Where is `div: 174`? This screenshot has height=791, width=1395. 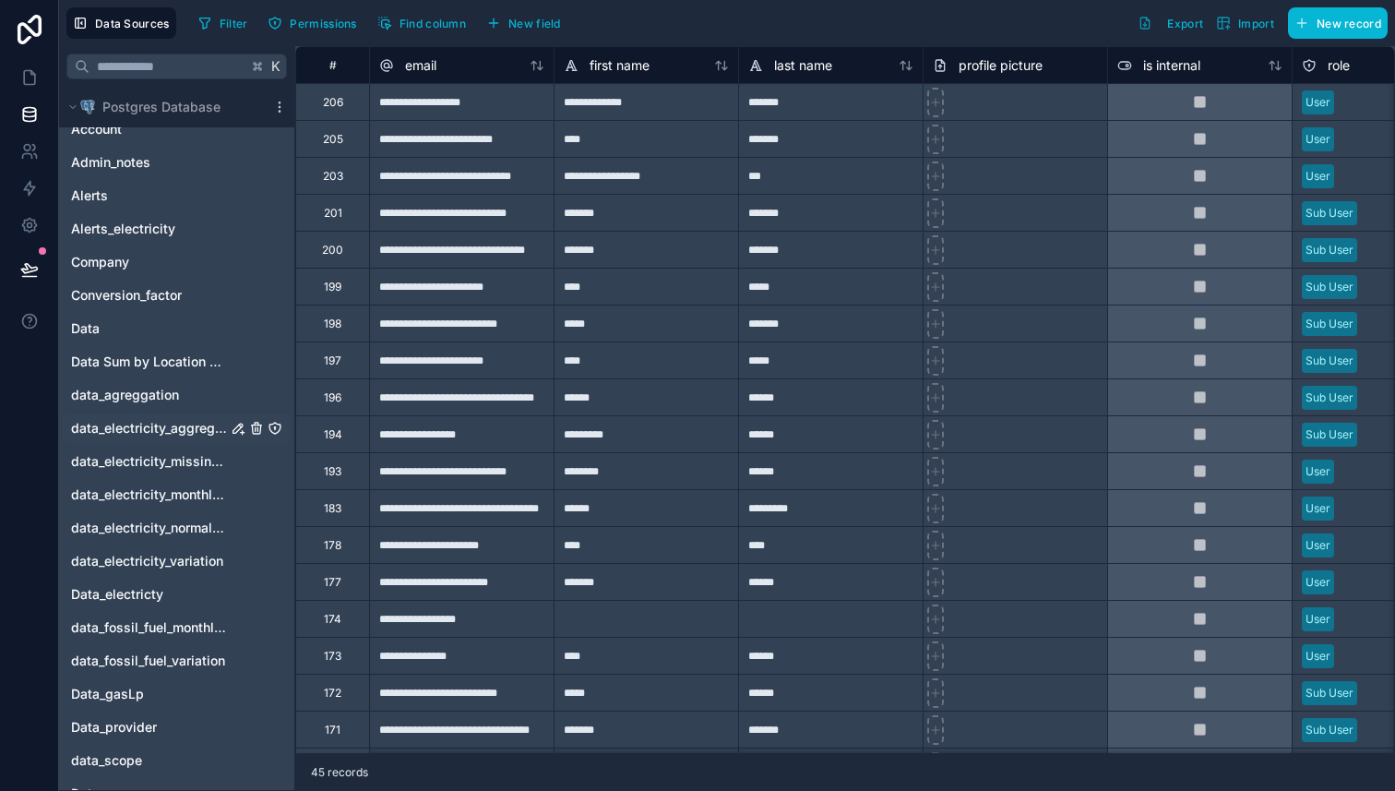
div: 174 is located at coordinates (332, 619).